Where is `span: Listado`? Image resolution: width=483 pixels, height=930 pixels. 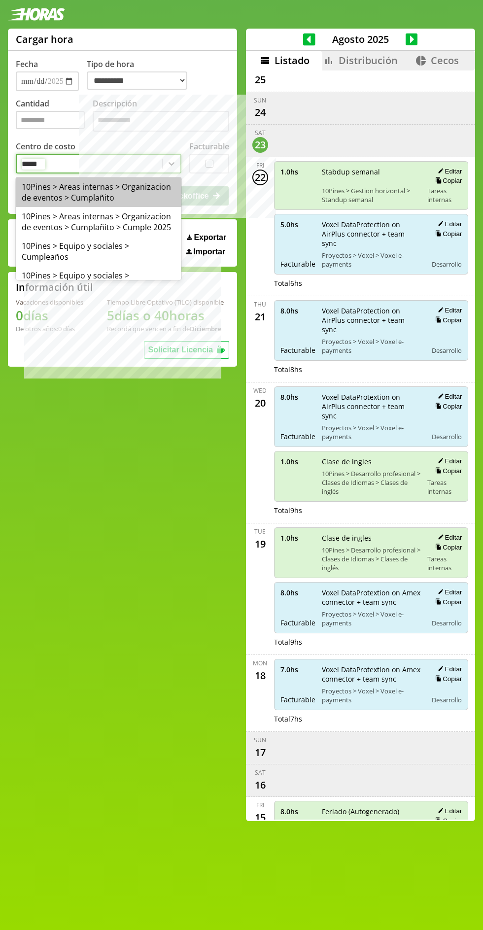 span: Listado is located at coordinates (292, 60).